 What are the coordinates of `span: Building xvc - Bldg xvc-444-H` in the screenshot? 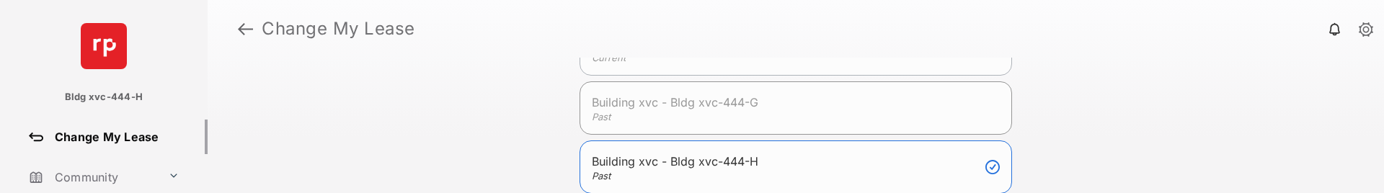 It's located at (784, 162).